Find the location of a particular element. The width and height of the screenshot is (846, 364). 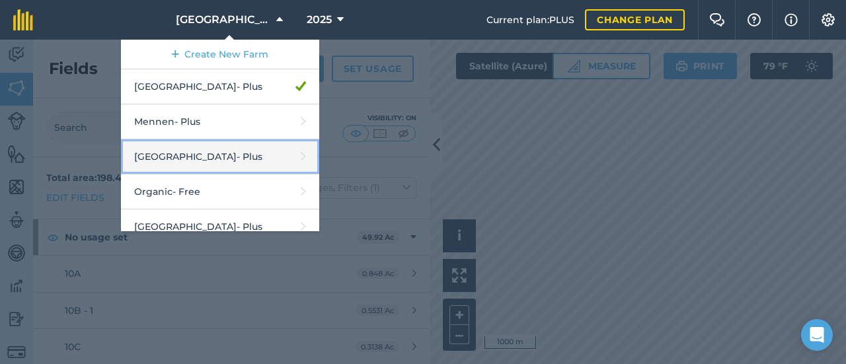

div: Open Intercom Messenger is located at coordinates (817, 335).